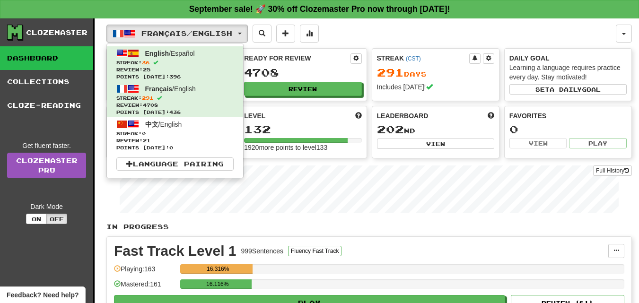  I want to click on div: Fast Track Level 1, so click(175, 251).